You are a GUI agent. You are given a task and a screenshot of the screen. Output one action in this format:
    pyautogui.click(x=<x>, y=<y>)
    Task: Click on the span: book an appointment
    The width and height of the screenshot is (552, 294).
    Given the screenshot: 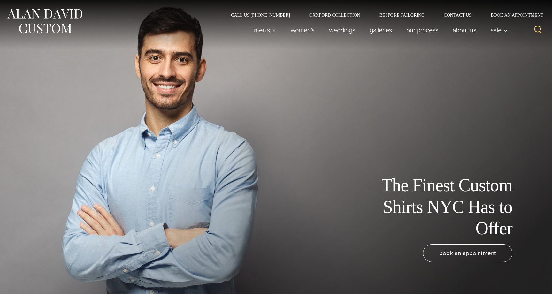 What is the action you would take?
    pyautogui.click(x=468, y=253)
    